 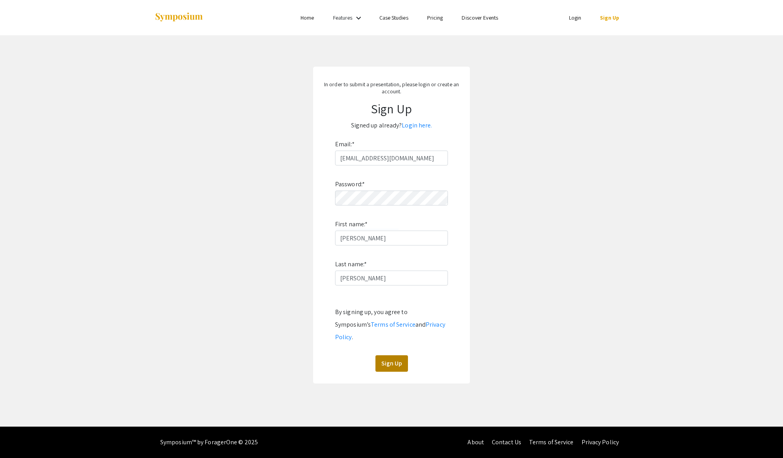 I want to click on a: Features, so click(x=343, y=18).